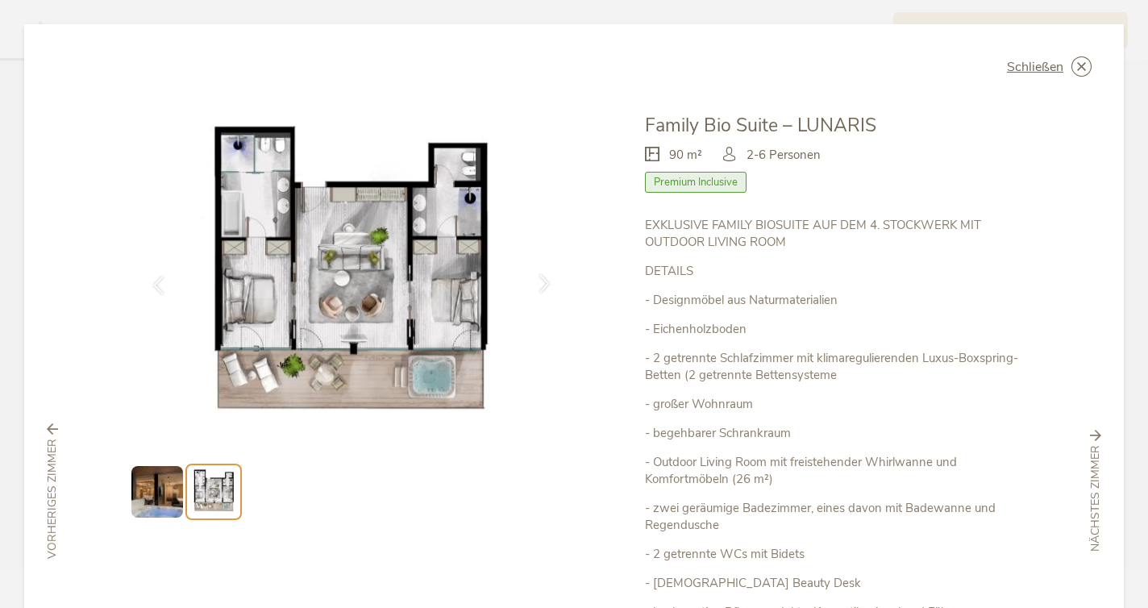 Image resolution: width=1148 pixels, height=608 pixels. Describe the element at coordinates (760, 125) in the screenshot. I see `span: Family Bio Suite – LUNARIS` at that location.